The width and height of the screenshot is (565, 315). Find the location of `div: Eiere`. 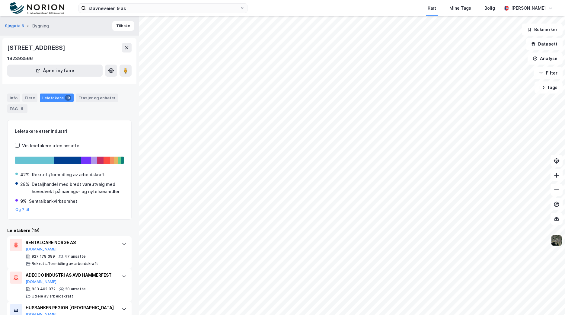

div: Eiere is located at coordinates (30, 98).